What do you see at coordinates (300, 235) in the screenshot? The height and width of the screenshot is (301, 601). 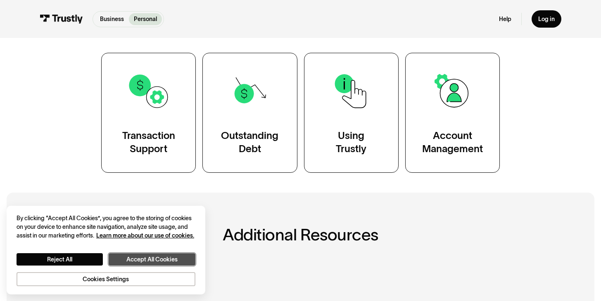 I see `h2: Additional Resources` at bounding box center [300, 235].